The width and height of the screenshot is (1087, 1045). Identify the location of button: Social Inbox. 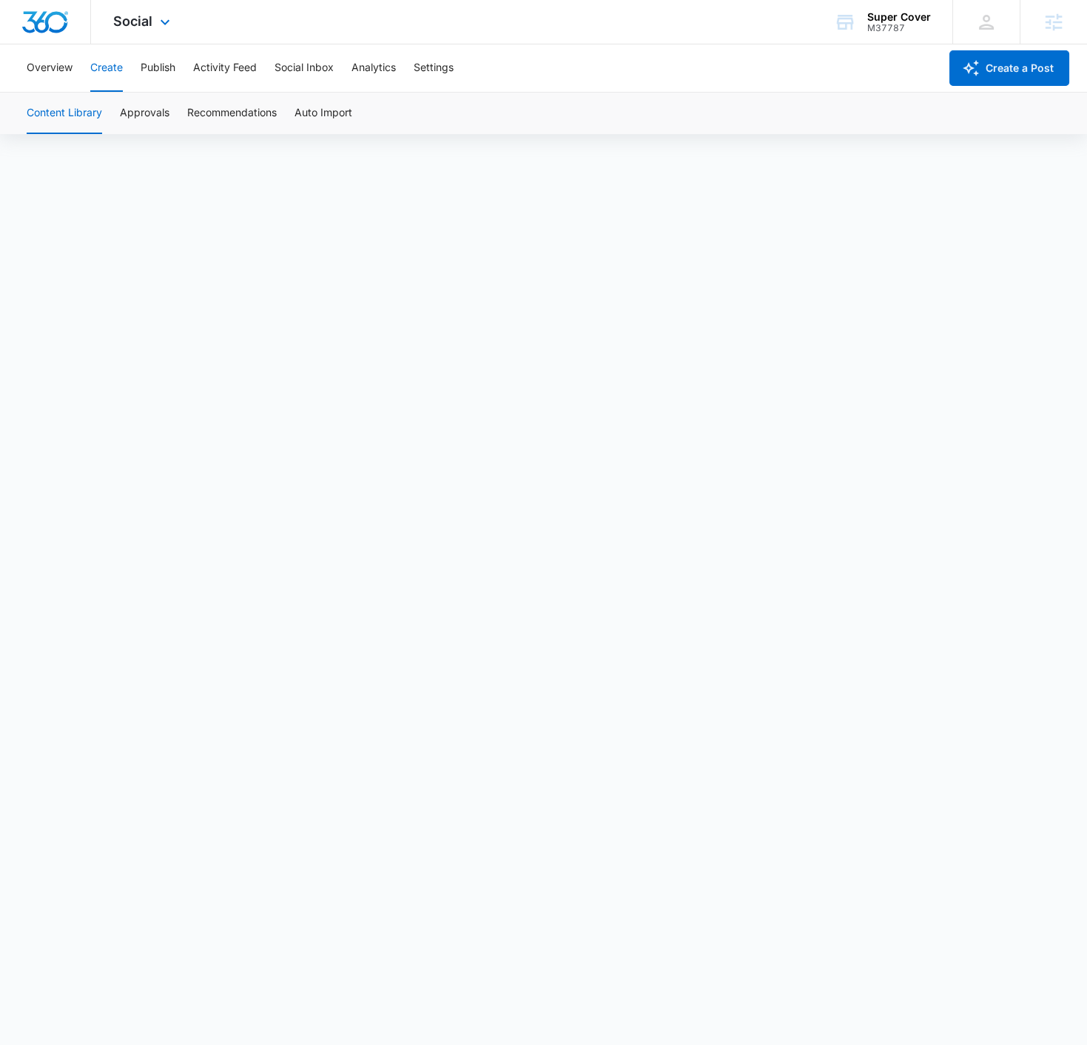
(304, 68).